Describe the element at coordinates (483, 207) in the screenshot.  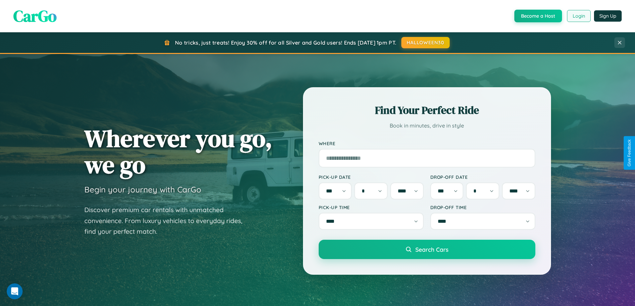
I see `label: Drop-off Time` at that location.